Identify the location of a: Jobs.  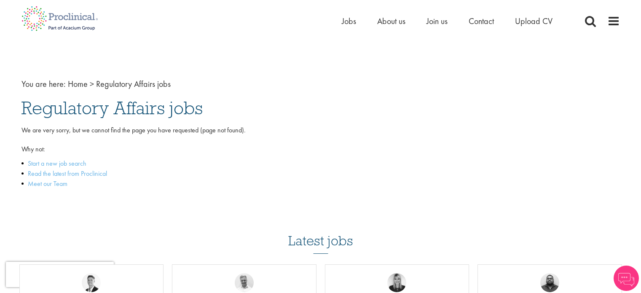
(349, 21).